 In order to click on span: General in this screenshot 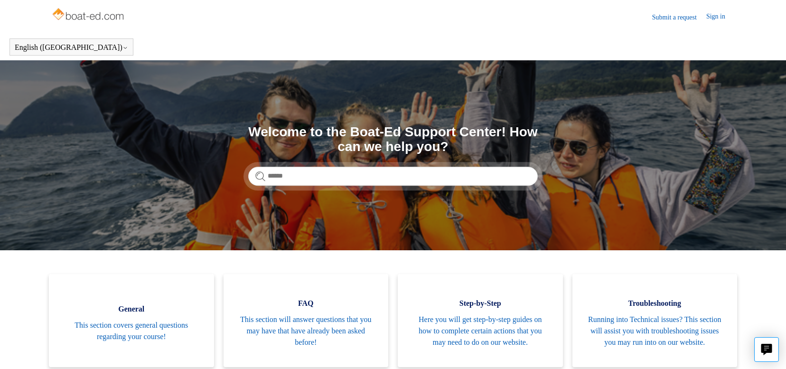, I will do `click(131, 309)`.